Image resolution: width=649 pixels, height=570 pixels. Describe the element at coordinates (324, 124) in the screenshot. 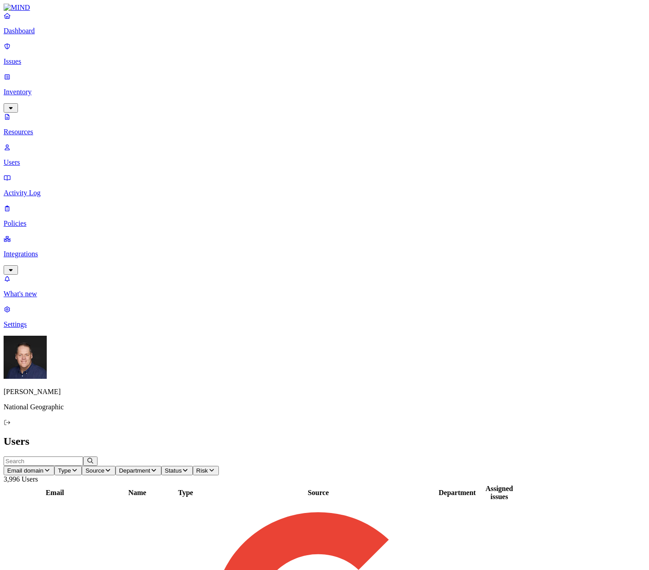

I see `a: Resources` at that location.